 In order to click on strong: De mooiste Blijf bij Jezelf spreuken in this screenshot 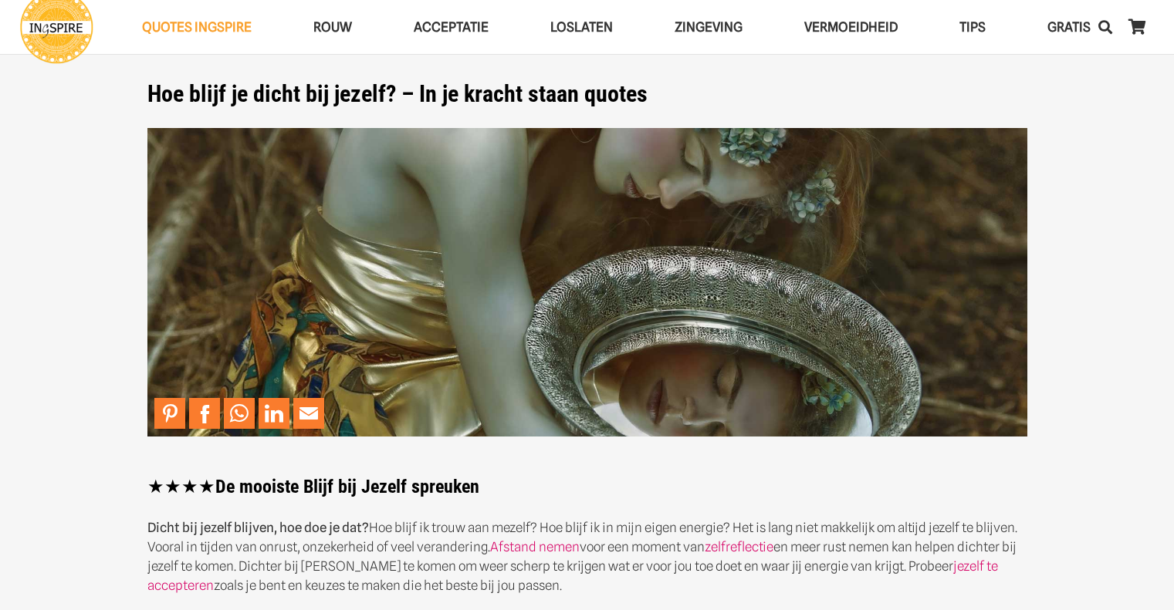, I will do `click(347, 487)`.